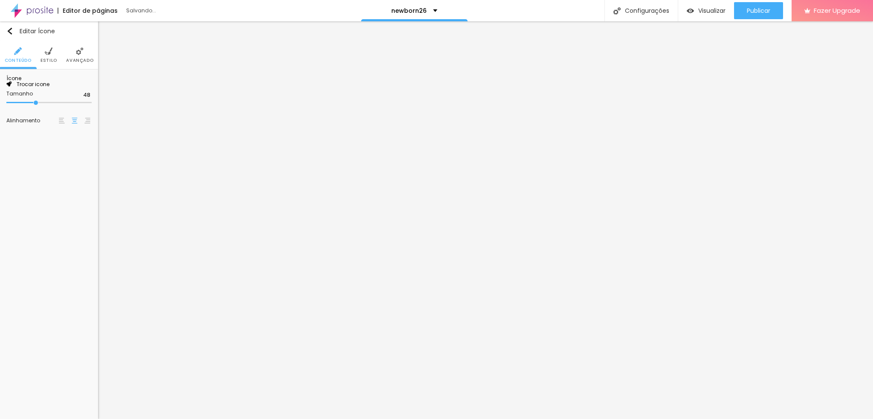  I want to click on div: Salvando..., so click(175, 11).